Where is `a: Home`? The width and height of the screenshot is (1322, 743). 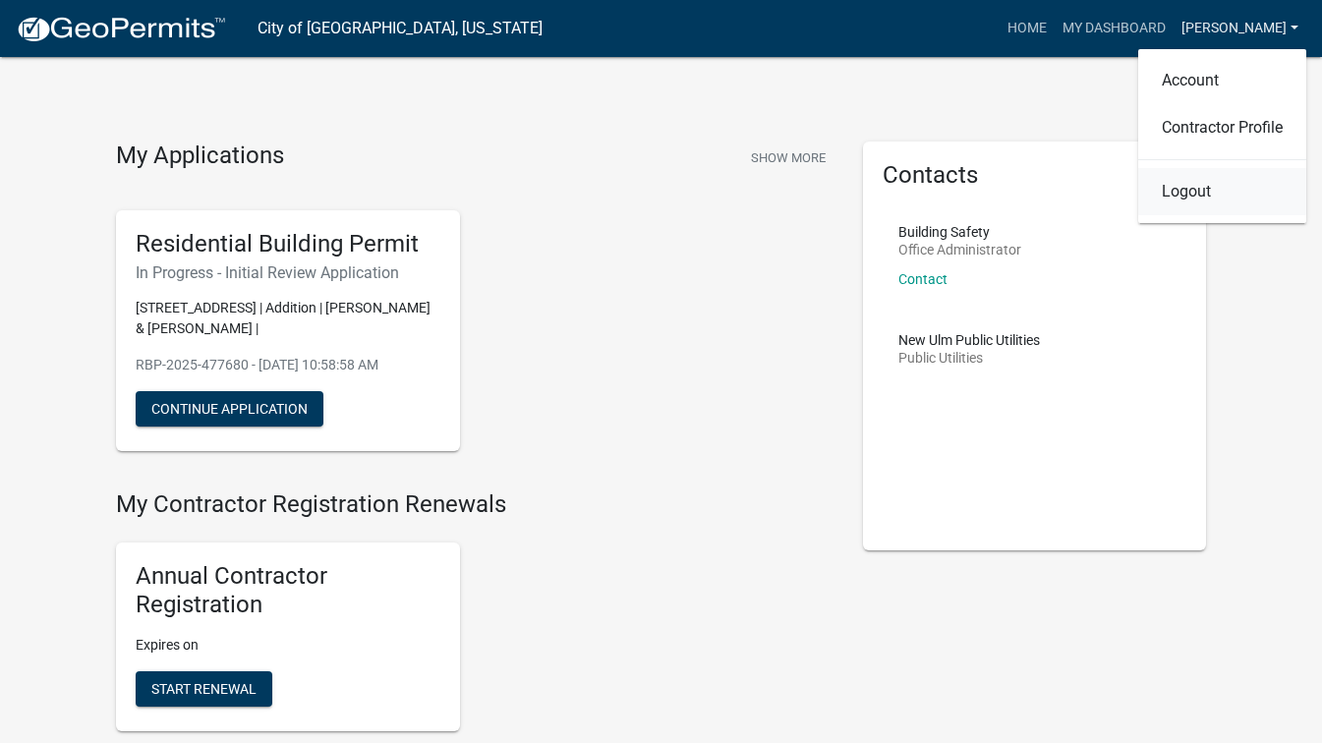 a: Home is located at coordinates (1027, 28).